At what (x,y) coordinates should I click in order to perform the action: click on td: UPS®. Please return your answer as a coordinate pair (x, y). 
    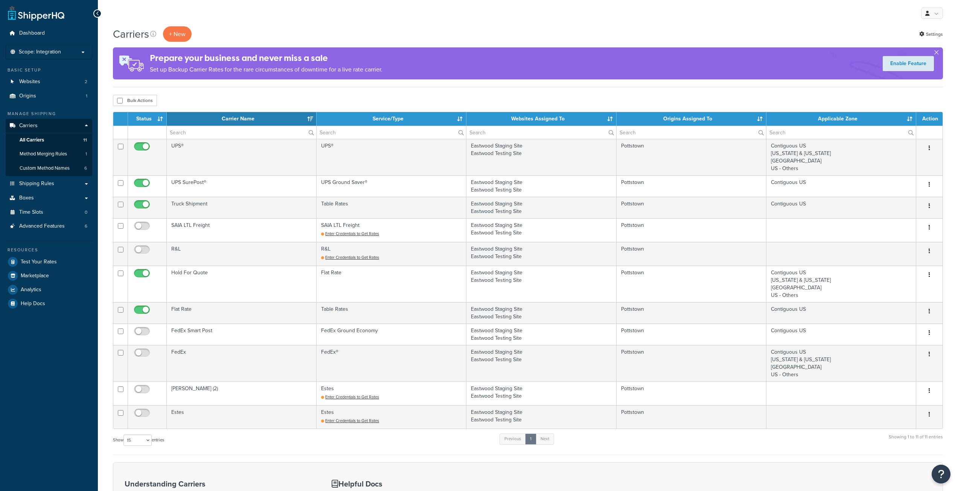
    Looking at the image, I should click on (392, 157).